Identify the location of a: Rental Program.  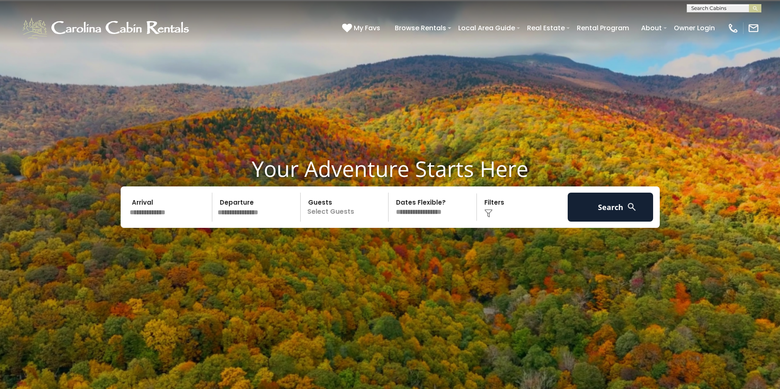
(603, 28).